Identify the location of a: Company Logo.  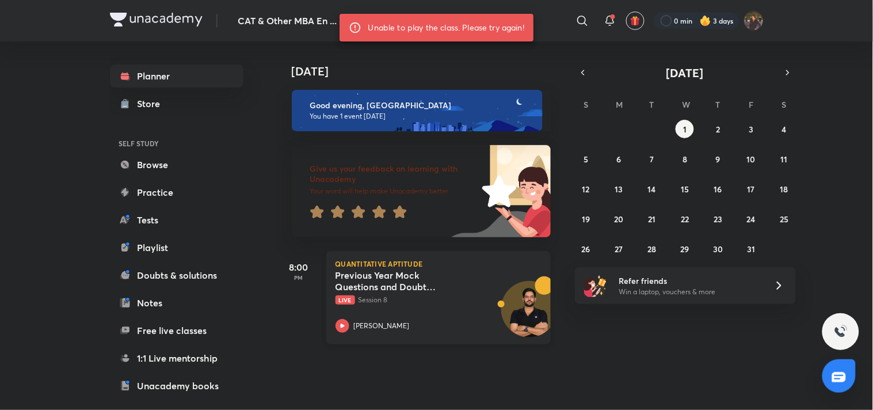
(156, 21).